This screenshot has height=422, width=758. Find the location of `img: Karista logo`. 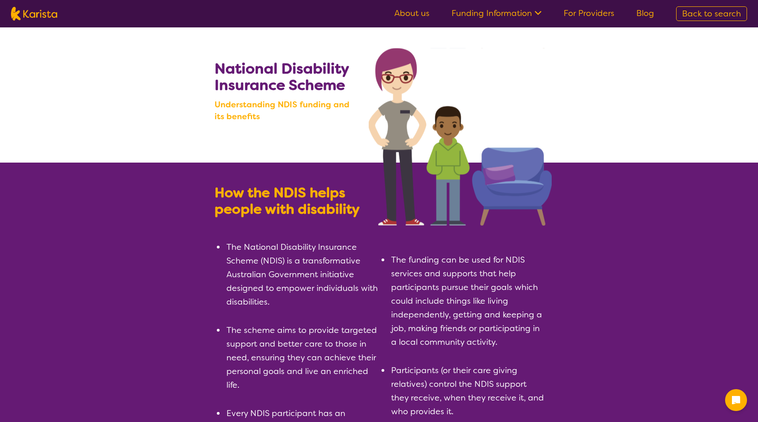

img: Karista logo is located at coordinates (34, 14).